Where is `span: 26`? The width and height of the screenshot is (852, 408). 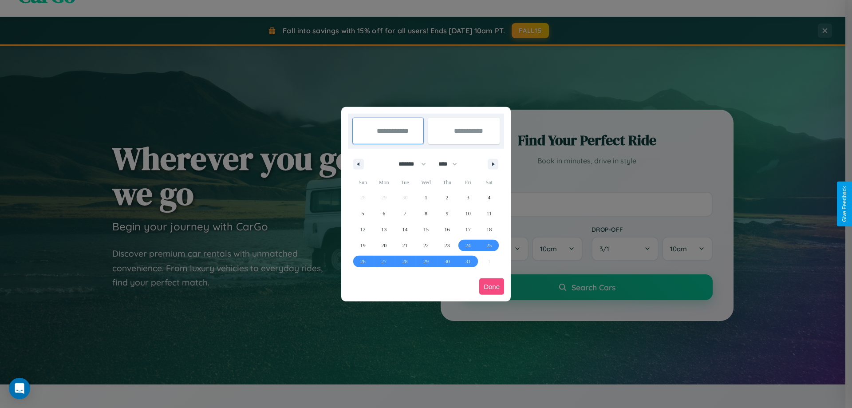 span: 26 is located at coordinates (363, 261).